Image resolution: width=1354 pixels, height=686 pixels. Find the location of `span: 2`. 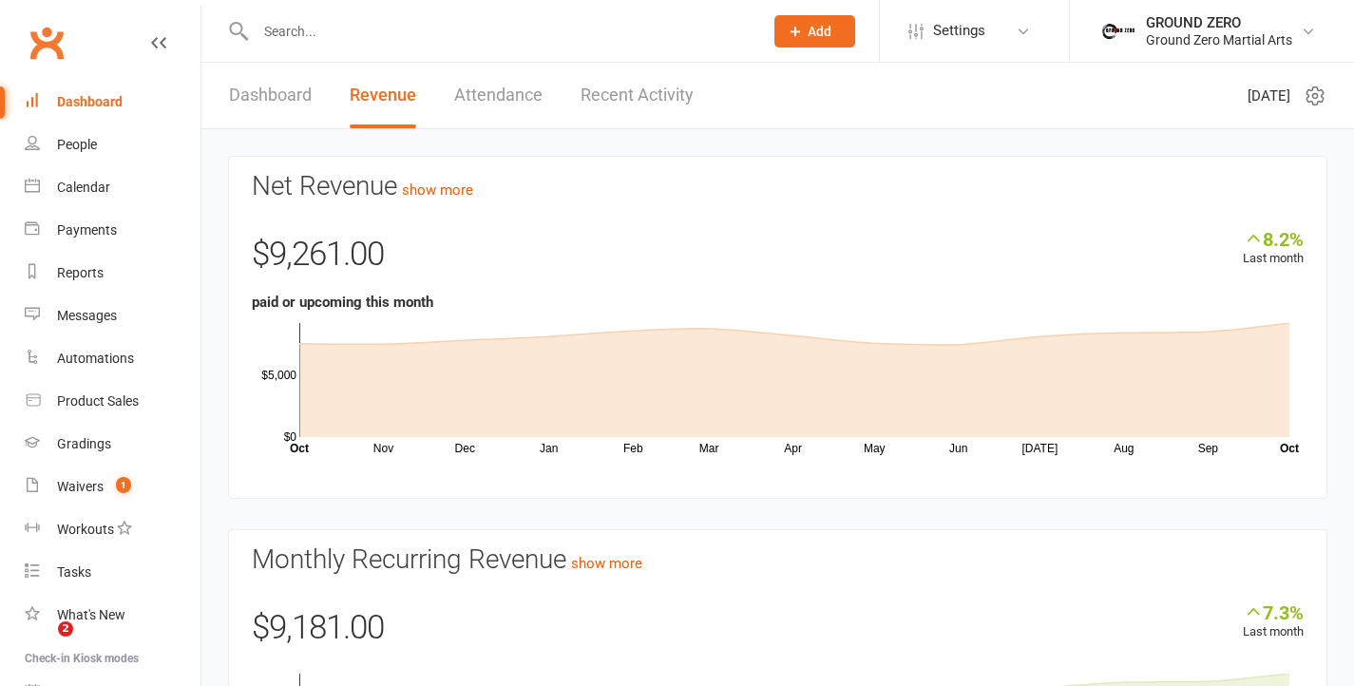

span: 2 is located at coordinates (66, 629).